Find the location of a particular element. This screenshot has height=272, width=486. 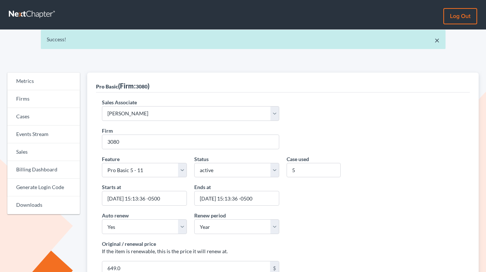

a: Log out is located at coordinates (461, 16).